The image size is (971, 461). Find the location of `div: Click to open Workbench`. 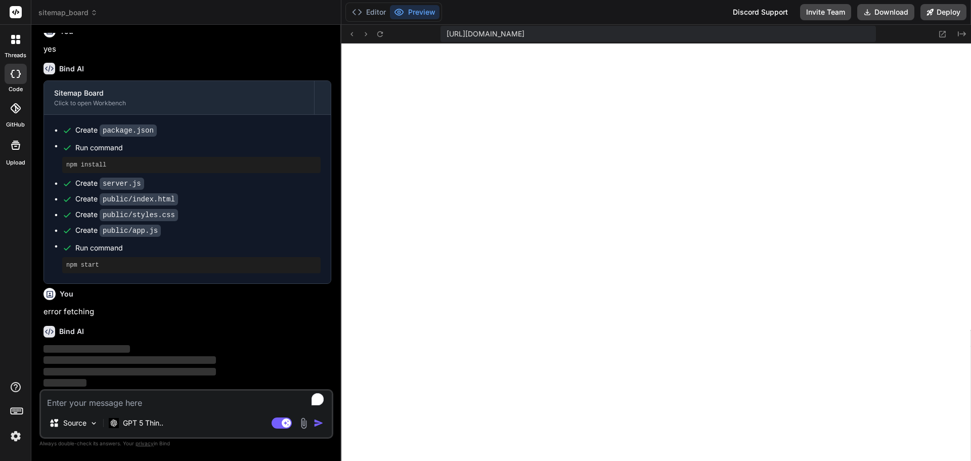

div: Click to open Workbench is located at coordinates (179, 103).